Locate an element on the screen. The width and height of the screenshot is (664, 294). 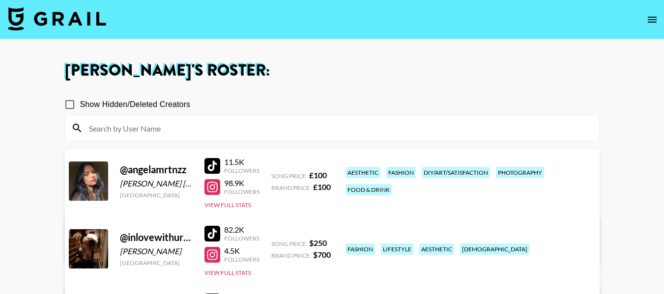
div: diy/art/satisfaction is located at coordinates (456, 173).